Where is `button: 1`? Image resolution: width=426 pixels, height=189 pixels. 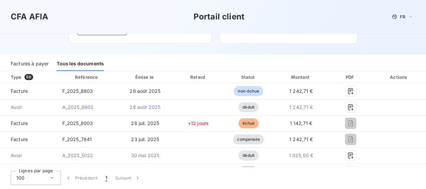
button: 1 is located at coordinates (106, 178).